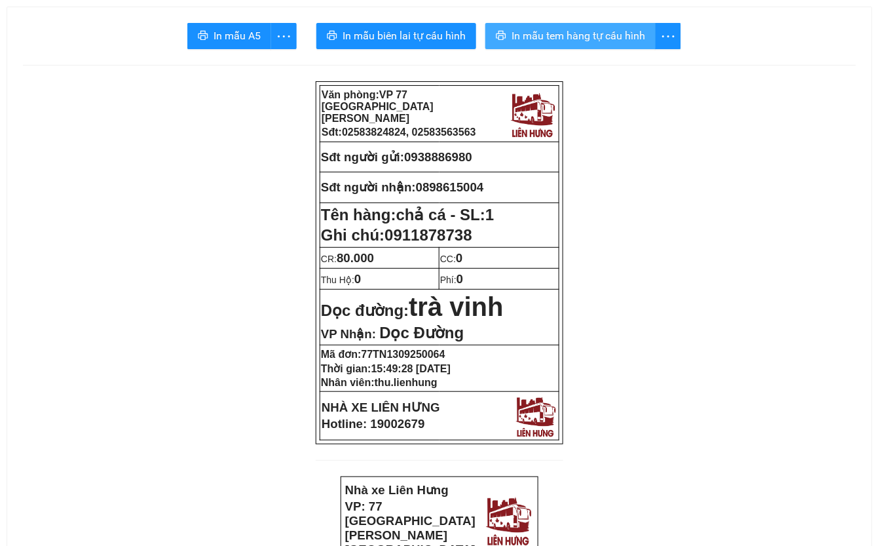 This screenshot has height=546, width=879. I want to click on strong: Phiếu gửi hàng, so click(98, 92).